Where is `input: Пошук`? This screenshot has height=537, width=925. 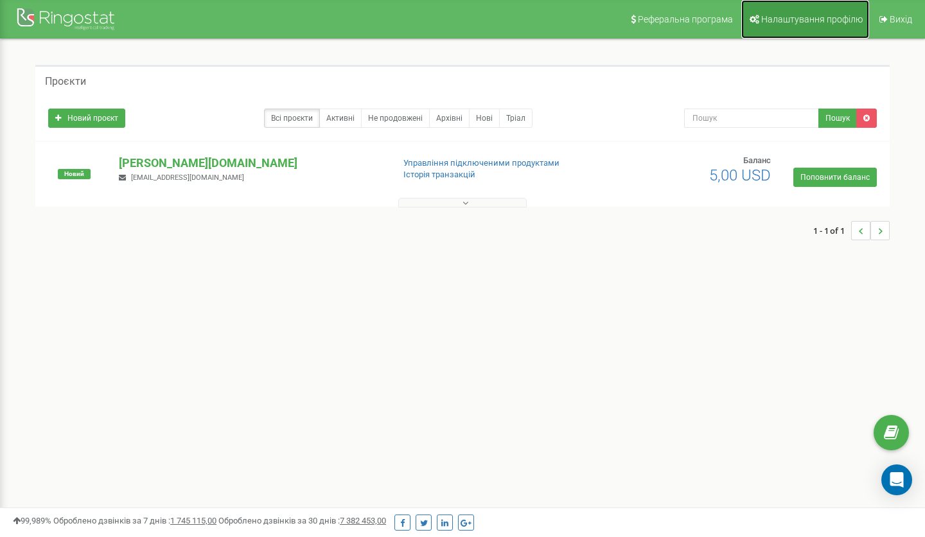
input: Пошук is located at coordinates (751, 118).